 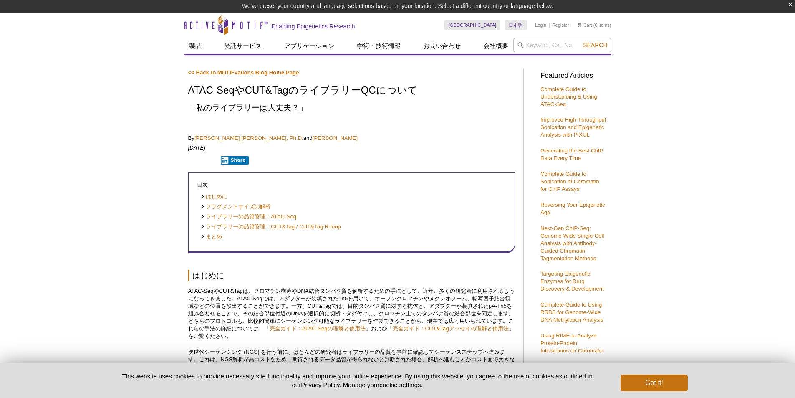 What do you see at coordinates (572, 208) in the screenshot?
I see `a: Reversing Your Epigenetic Age` at bounding box center [572, 208].